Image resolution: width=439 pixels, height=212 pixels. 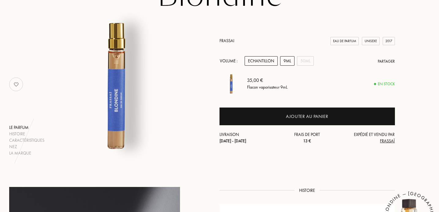 I want to click on div: La marque, so click(x=27, y=153).